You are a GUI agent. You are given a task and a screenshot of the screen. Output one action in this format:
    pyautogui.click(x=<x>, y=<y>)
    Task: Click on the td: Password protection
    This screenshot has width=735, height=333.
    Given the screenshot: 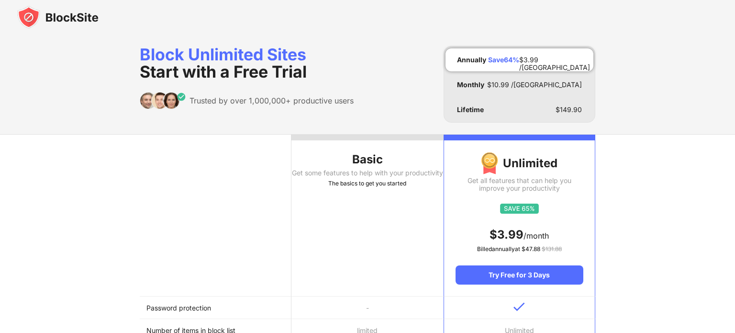 What is the action you would take?
    pyautogui.click(x=215, y=307)
    